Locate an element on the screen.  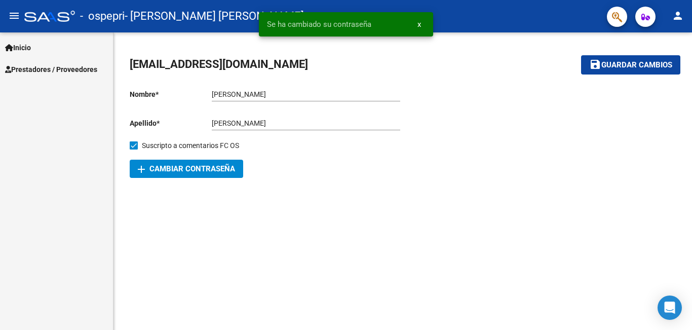
span: x is located at coordinates (419, 24).